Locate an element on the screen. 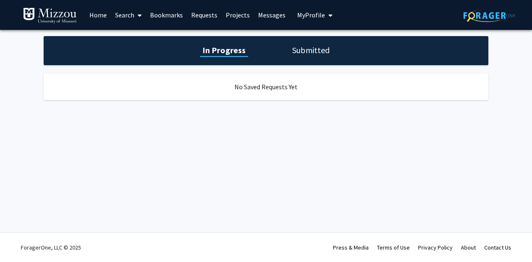  a: Privacy Policy is located at coordinates (435, 248).